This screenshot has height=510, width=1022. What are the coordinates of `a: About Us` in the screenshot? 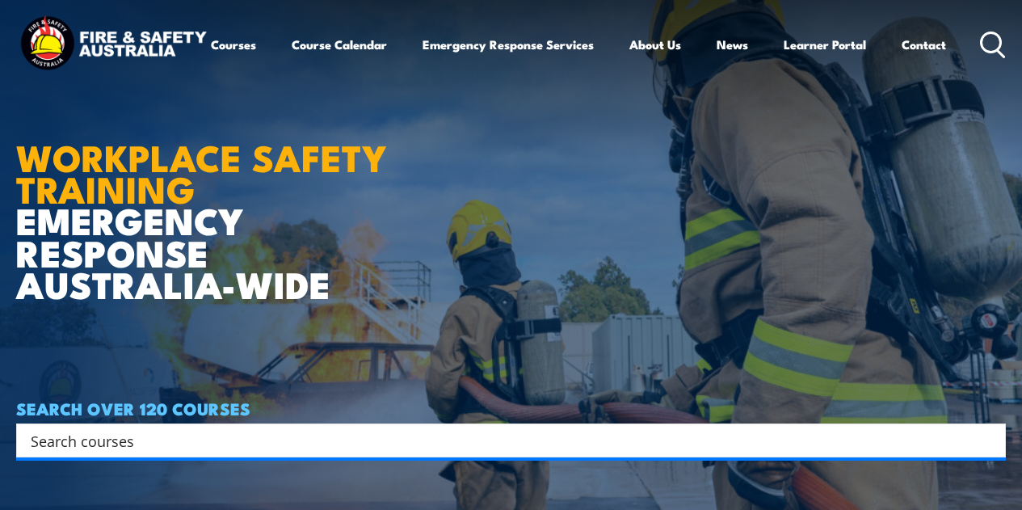 It's located at (655, 44).